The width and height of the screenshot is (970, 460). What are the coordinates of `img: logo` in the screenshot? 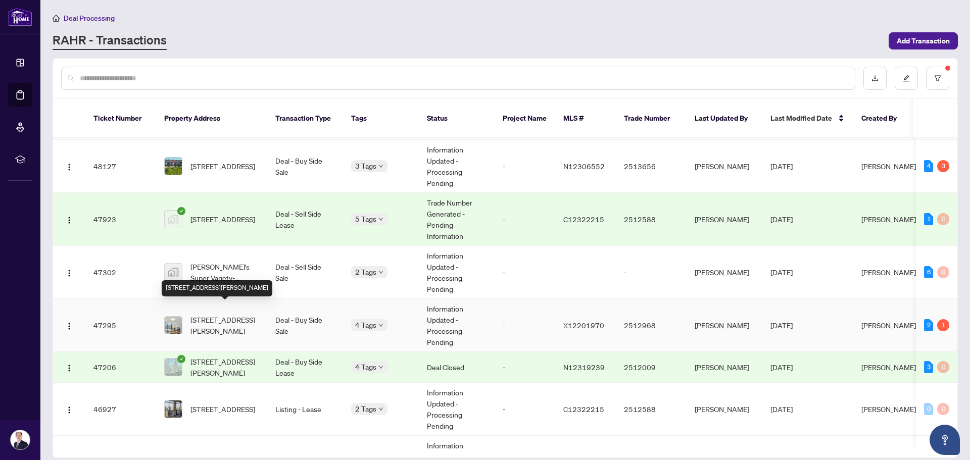 It's located at (20, 17).